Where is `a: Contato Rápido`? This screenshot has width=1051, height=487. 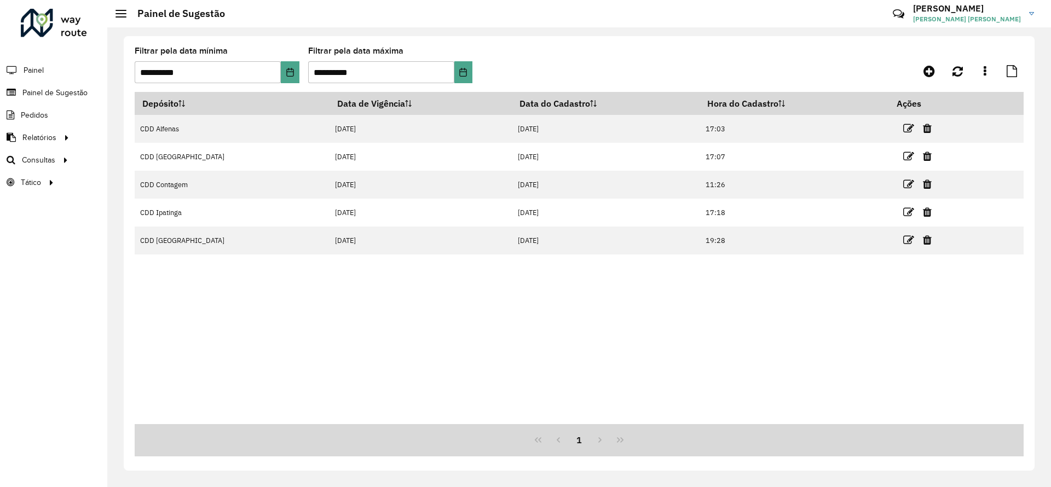 a: Contato Rápido is located at coordinates (899, 14).